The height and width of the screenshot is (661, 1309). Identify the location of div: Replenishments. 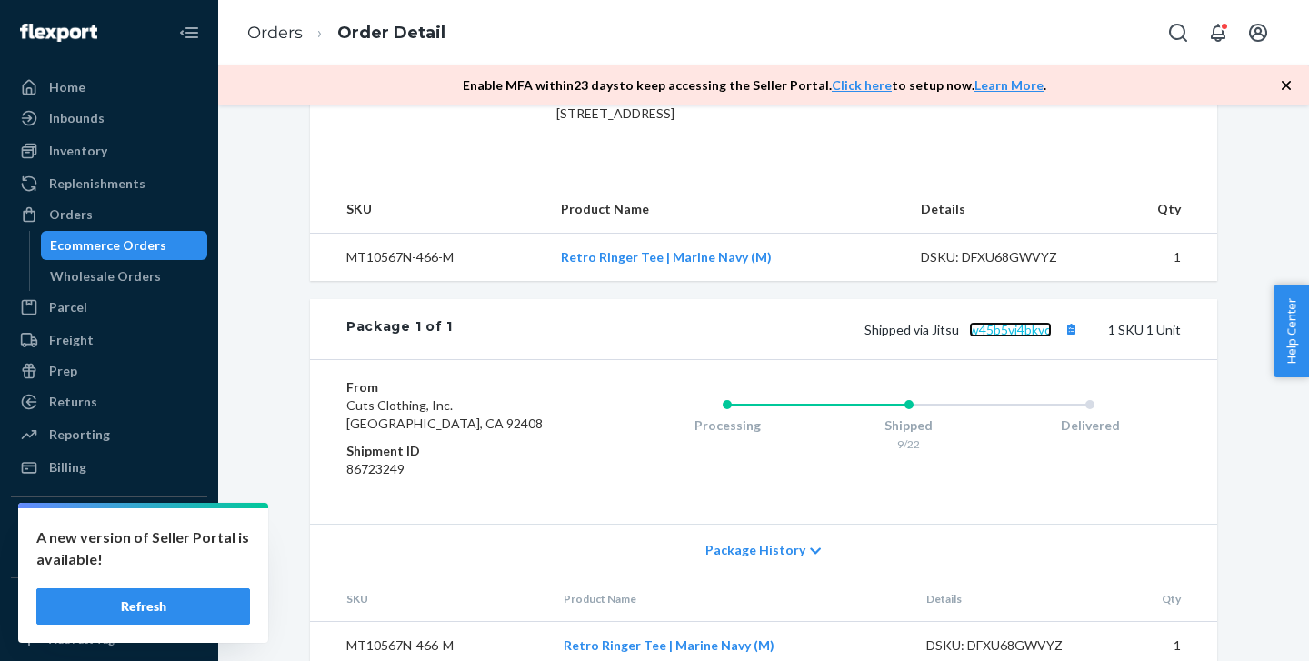
(97, 184).